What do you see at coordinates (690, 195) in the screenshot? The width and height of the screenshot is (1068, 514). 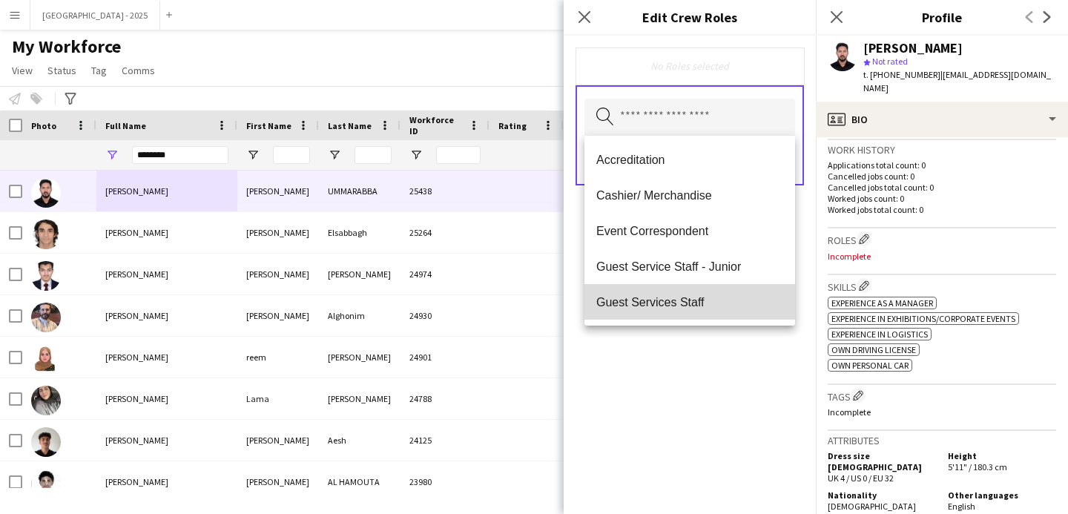 I see `span: Cashier/ Merchandise` at bounding box center [690, 195].